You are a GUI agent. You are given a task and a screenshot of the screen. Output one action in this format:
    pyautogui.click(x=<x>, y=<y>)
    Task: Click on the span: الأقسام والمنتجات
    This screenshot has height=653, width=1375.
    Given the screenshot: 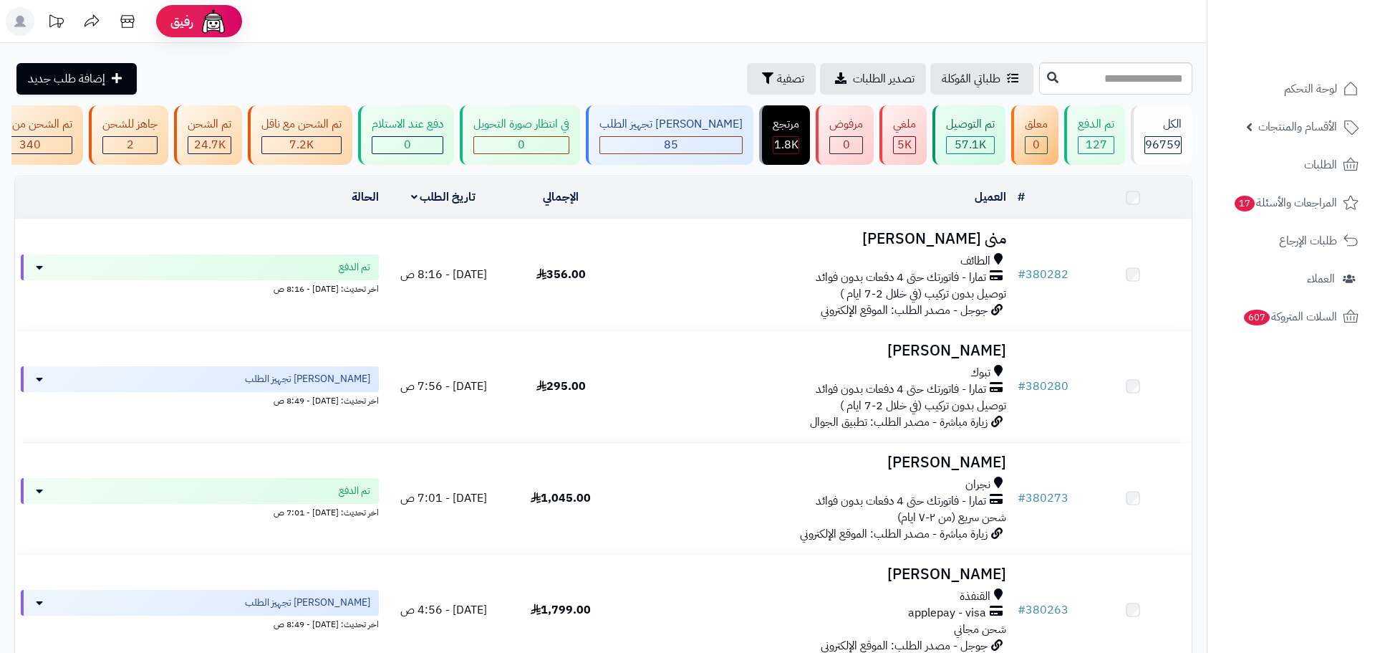 What is the action you would take?
    pyautogui.click(x=1298, y=127)
    